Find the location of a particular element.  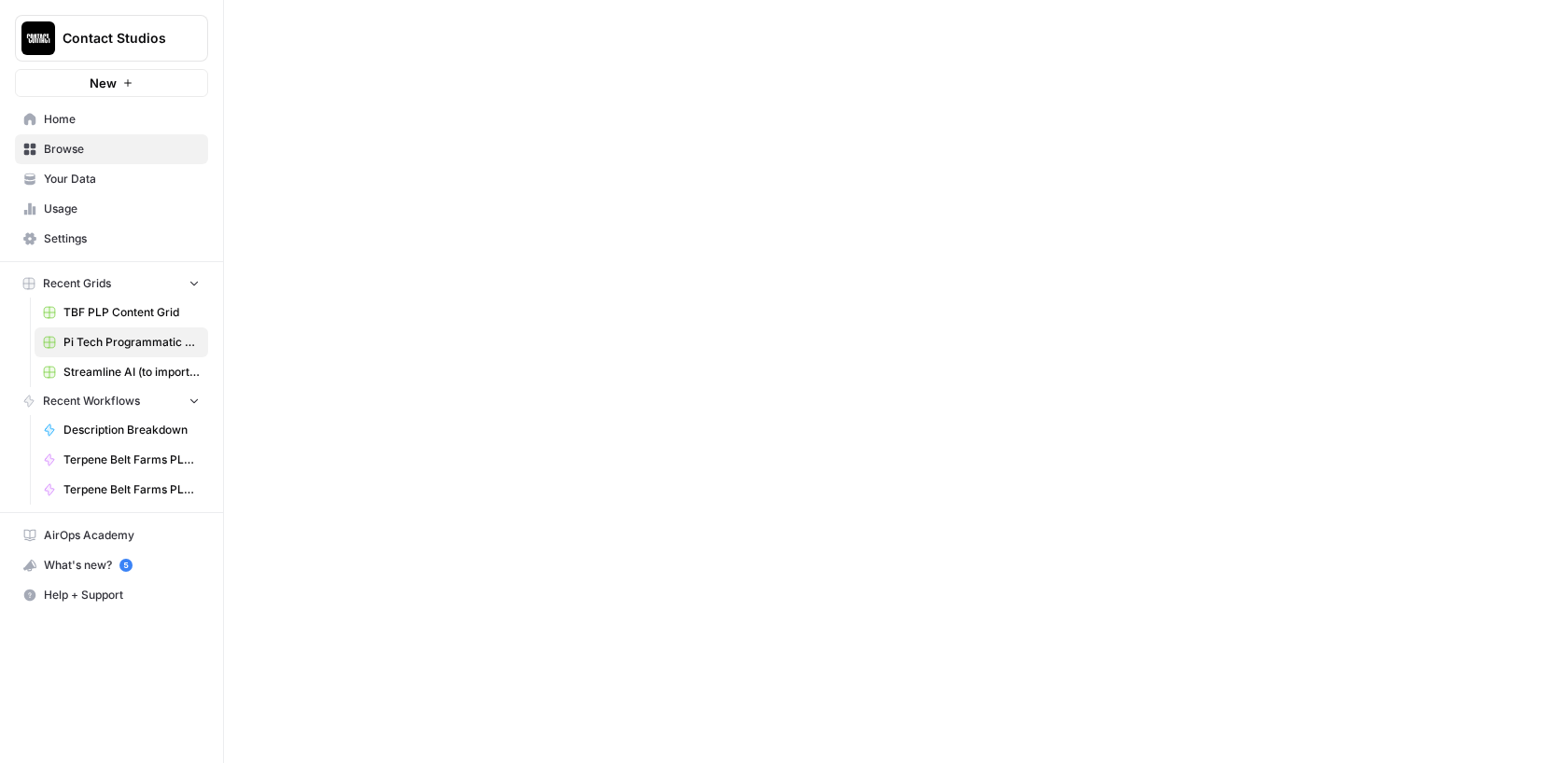

a: Usage is located at coordinates (111, 209).